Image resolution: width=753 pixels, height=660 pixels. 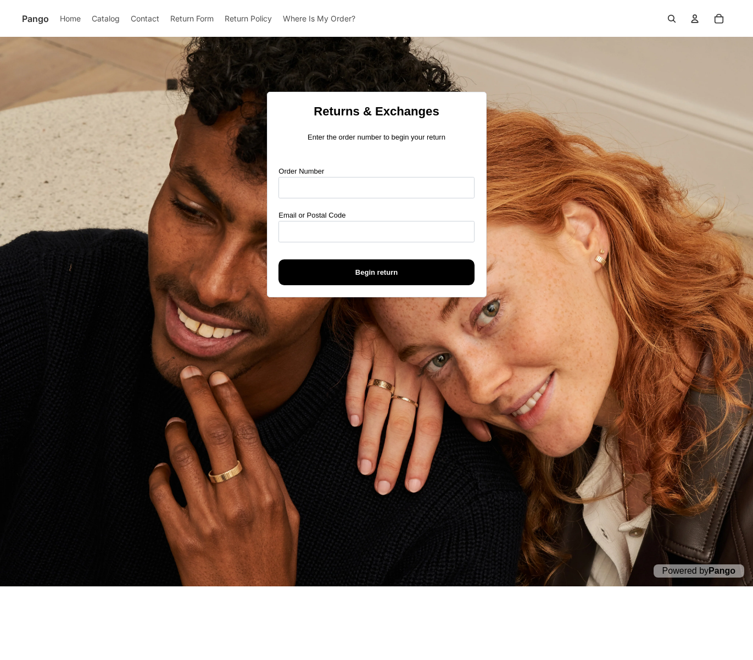 I want to click on button: Open cart Total items in cart: 0, so click(x=719, y=19).